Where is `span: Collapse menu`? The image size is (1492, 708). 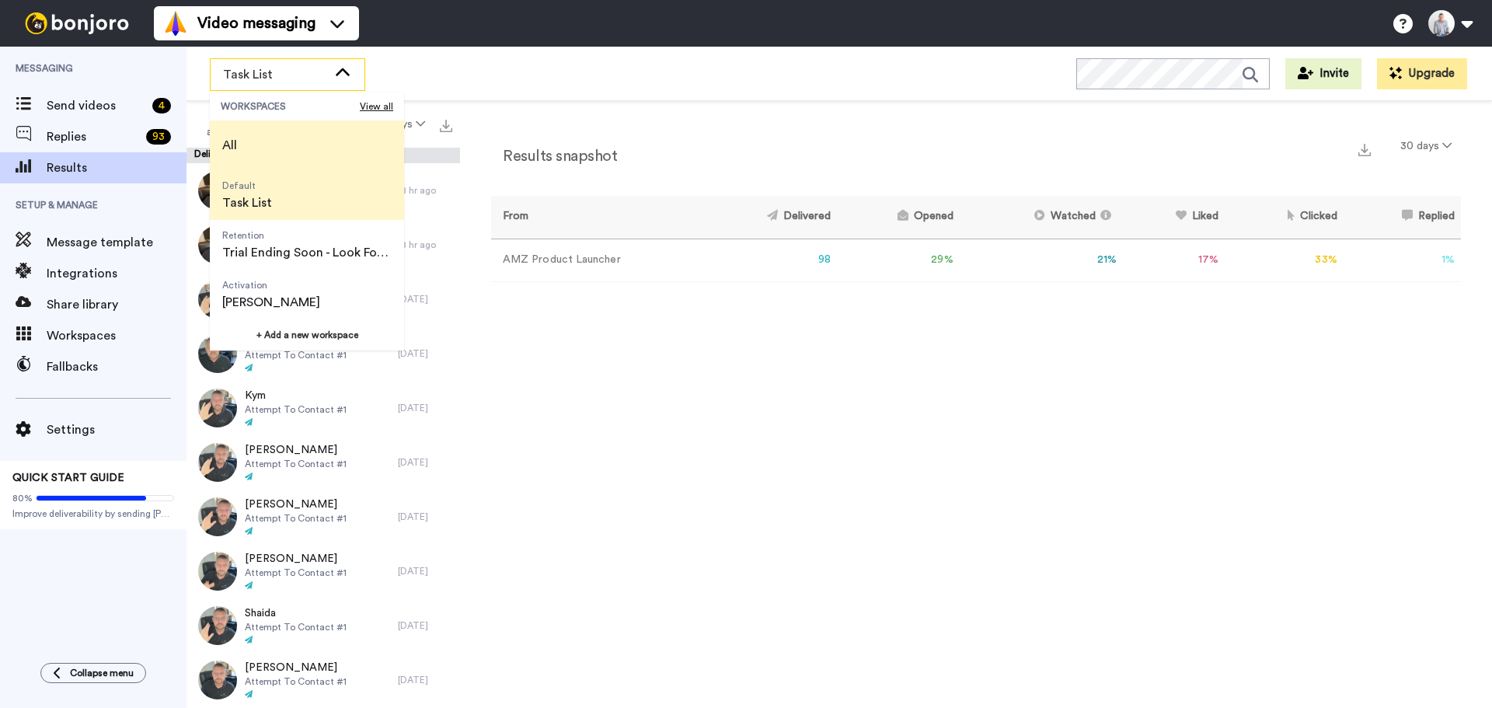
span: Collapse menu is located at coordinates (102, 673).